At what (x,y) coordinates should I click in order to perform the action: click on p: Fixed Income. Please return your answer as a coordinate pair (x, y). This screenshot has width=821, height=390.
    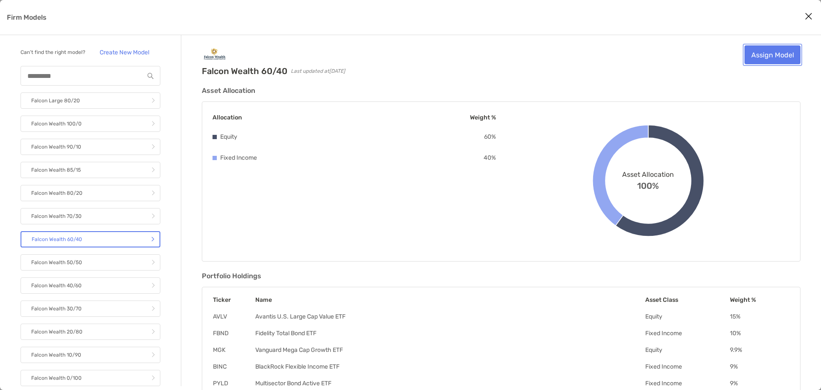
    Looking at the image, I should click on (239, 157).